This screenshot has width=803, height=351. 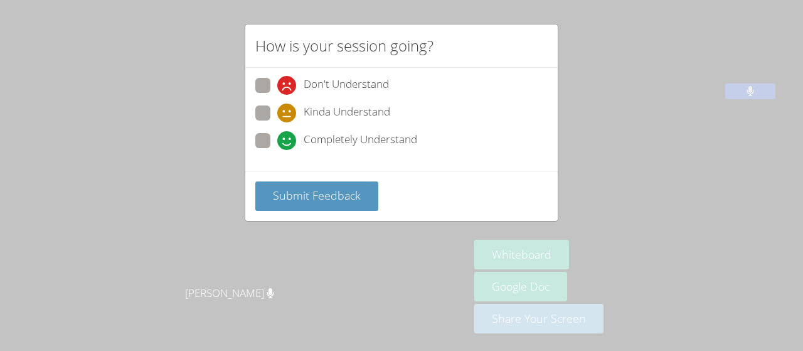 I want to click on span: Completely Understand, so click(x=360, y=140).